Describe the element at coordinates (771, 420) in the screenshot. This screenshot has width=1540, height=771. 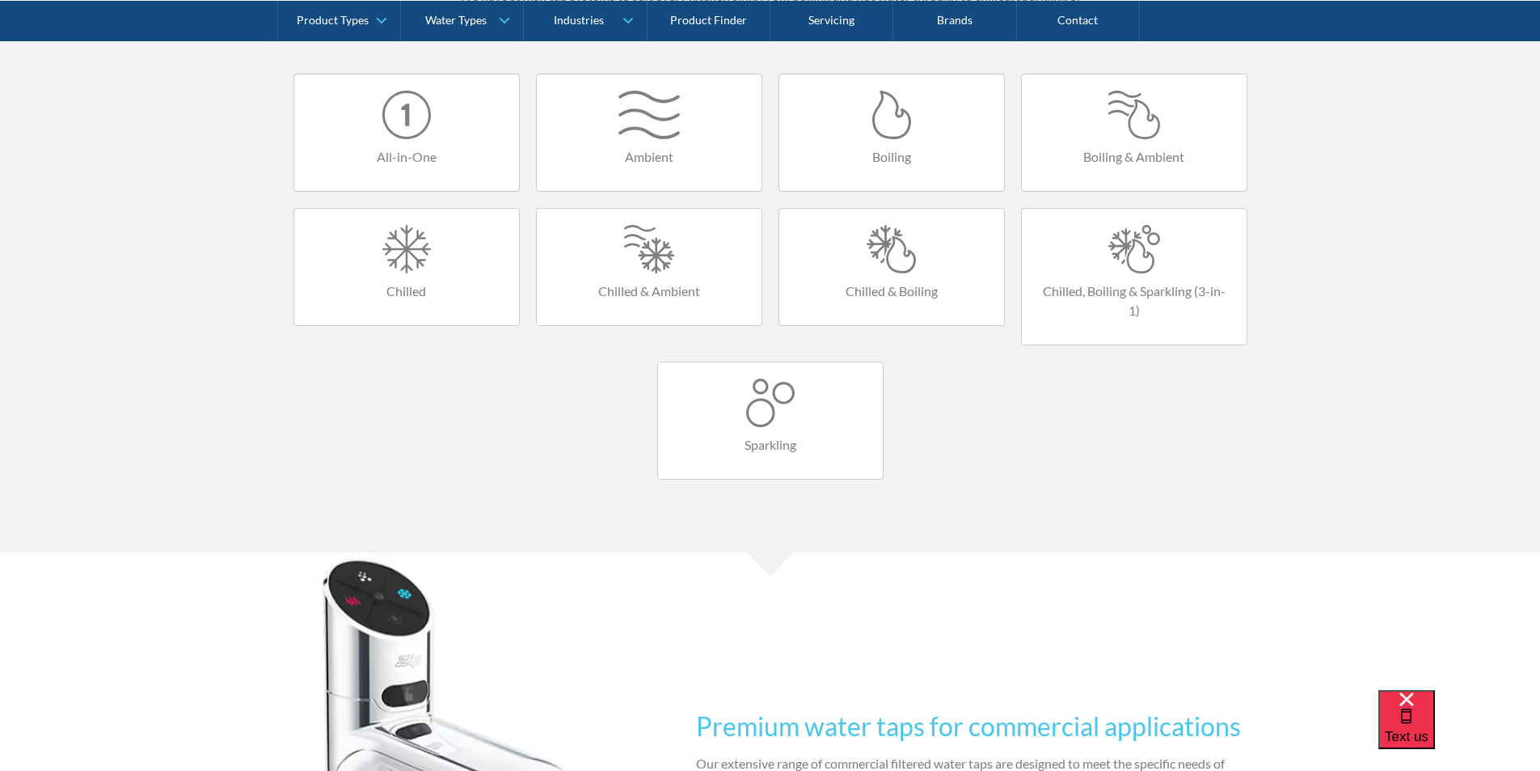
I see `a: Sparkling` at that location.